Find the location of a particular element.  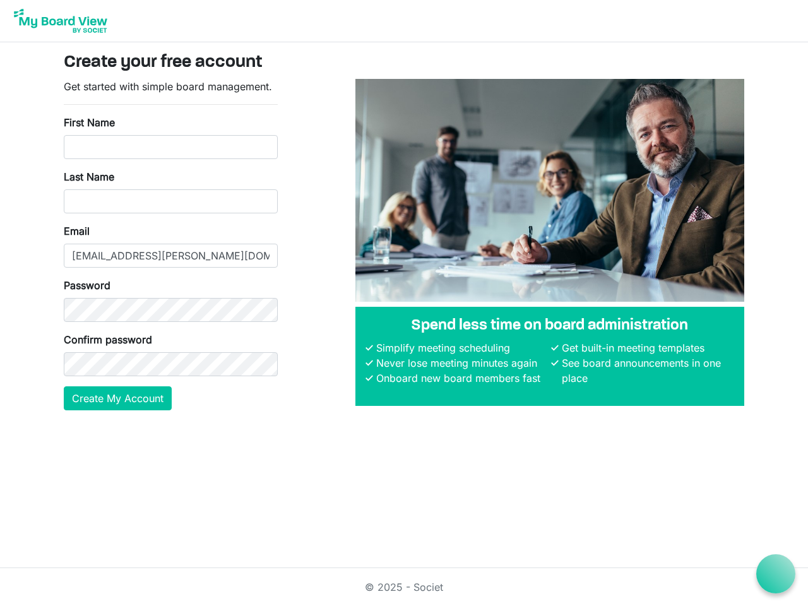

label: Last Name is located at coordinates (89, 177).